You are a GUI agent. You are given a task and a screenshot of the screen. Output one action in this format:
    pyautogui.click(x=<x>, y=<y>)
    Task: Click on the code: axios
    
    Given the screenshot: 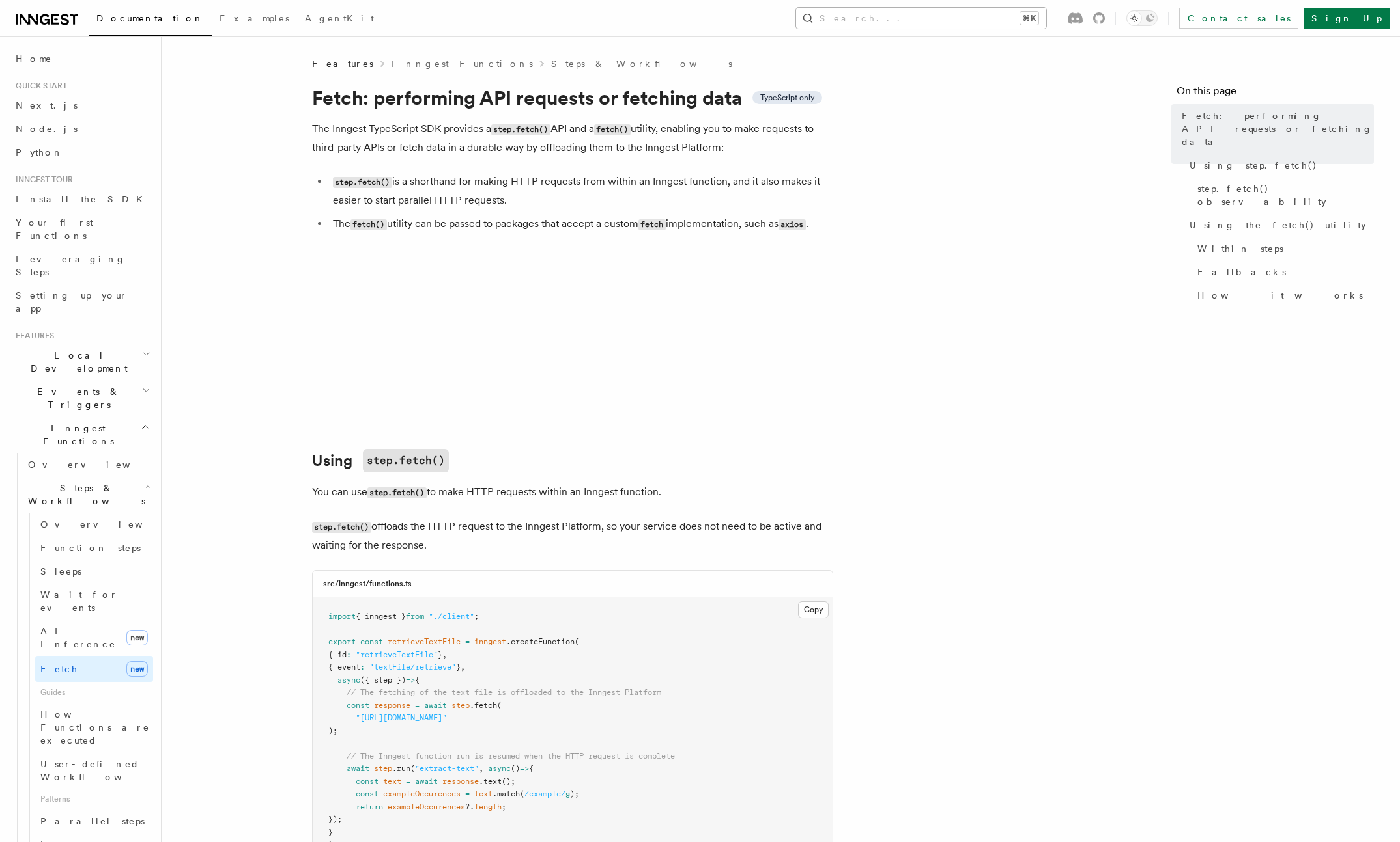 What is the action you would take?
    pyautogui.click(x=792, y=224)
    